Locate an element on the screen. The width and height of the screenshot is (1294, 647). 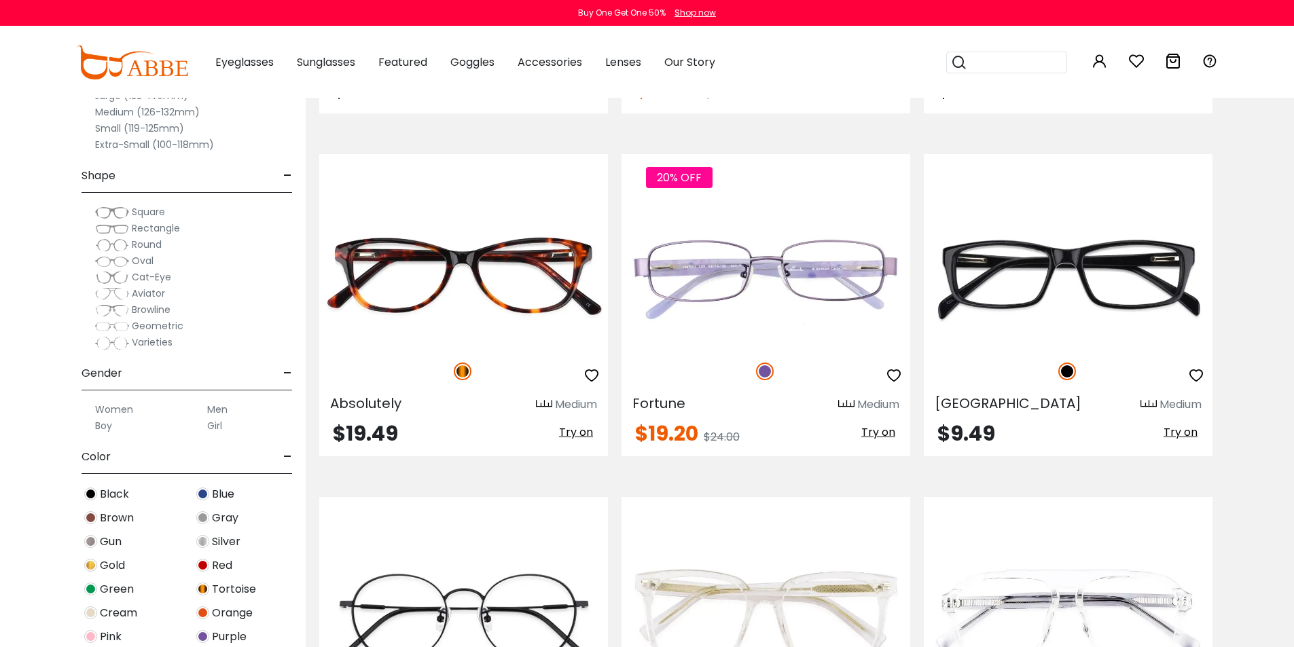
img: Purple Fortune - Combination ,Adjust Nose Pads is located at coordinates (766, 275).